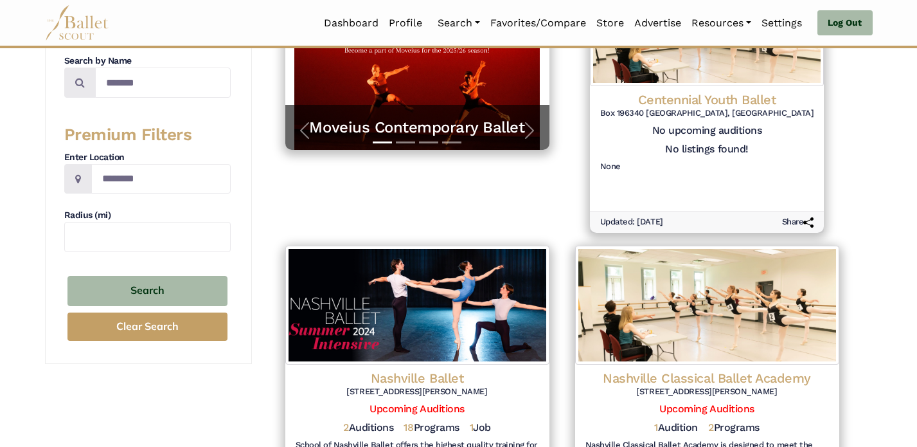 The image size is (917, 447). I want to click on button: Slide 4, so click(452, 142).